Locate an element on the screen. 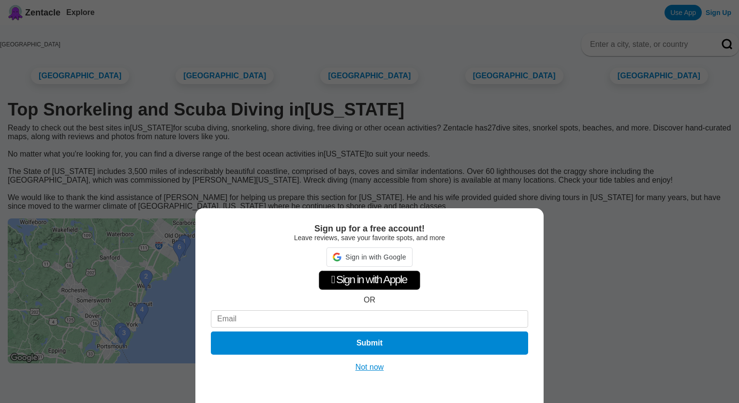 The image size is (739, 403). span: Sign in with Google is located at coordinates (375, 257).